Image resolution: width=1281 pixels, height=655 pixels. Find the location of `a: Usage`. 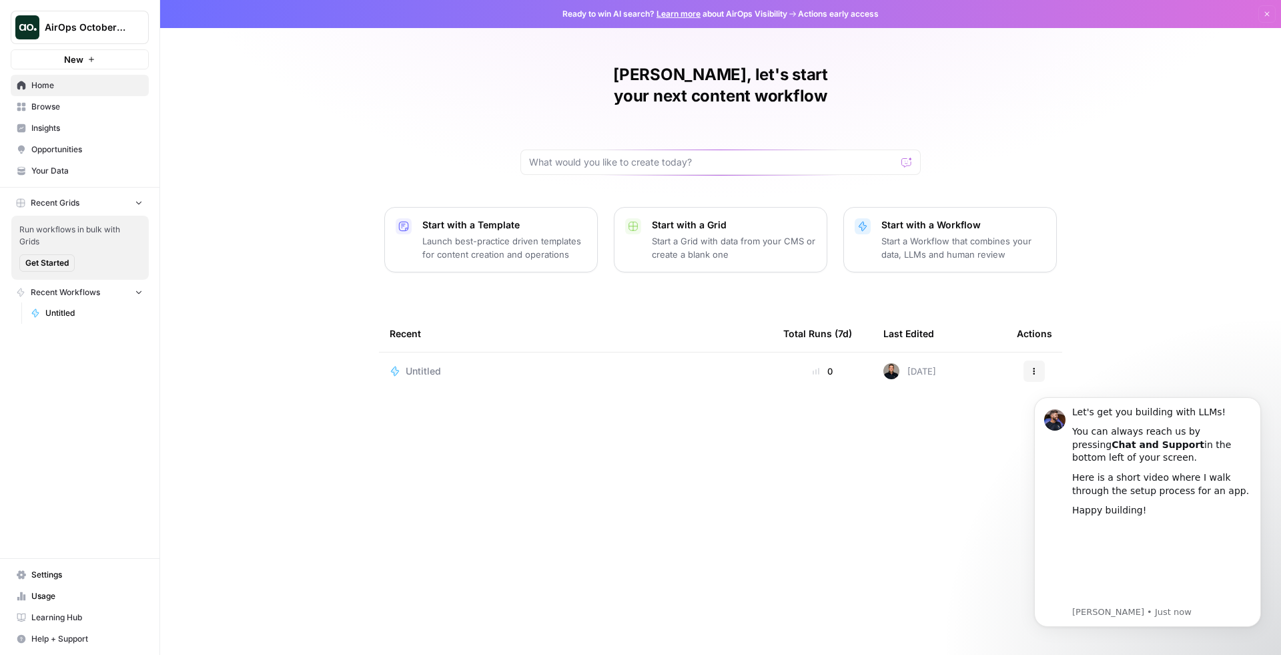

a: Usage is located at coordinates (79, 596).